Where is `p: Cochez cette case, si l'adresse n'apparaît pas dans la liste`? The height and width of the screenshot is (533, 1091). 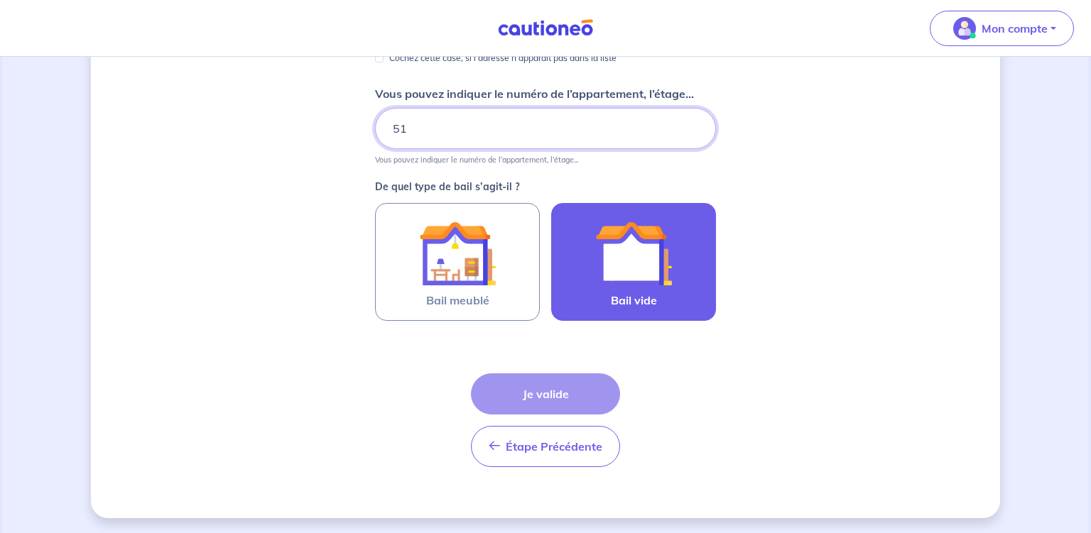
p: Cochez cette case, si l'adresse n'apparaît pas dans la liste is located at coordinates (503, 58).